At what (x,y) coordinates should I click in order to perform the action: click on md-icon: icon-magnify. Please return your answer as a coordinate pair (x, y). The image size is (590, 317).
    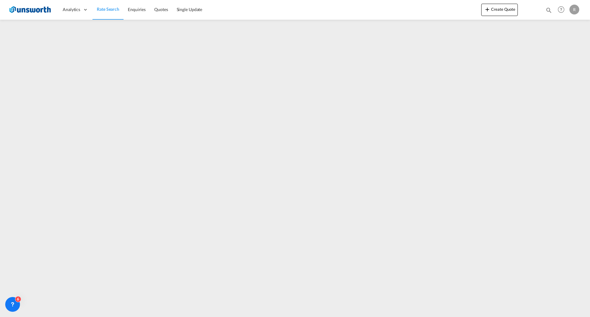
    Looking at the image, I should click on (548, 10).